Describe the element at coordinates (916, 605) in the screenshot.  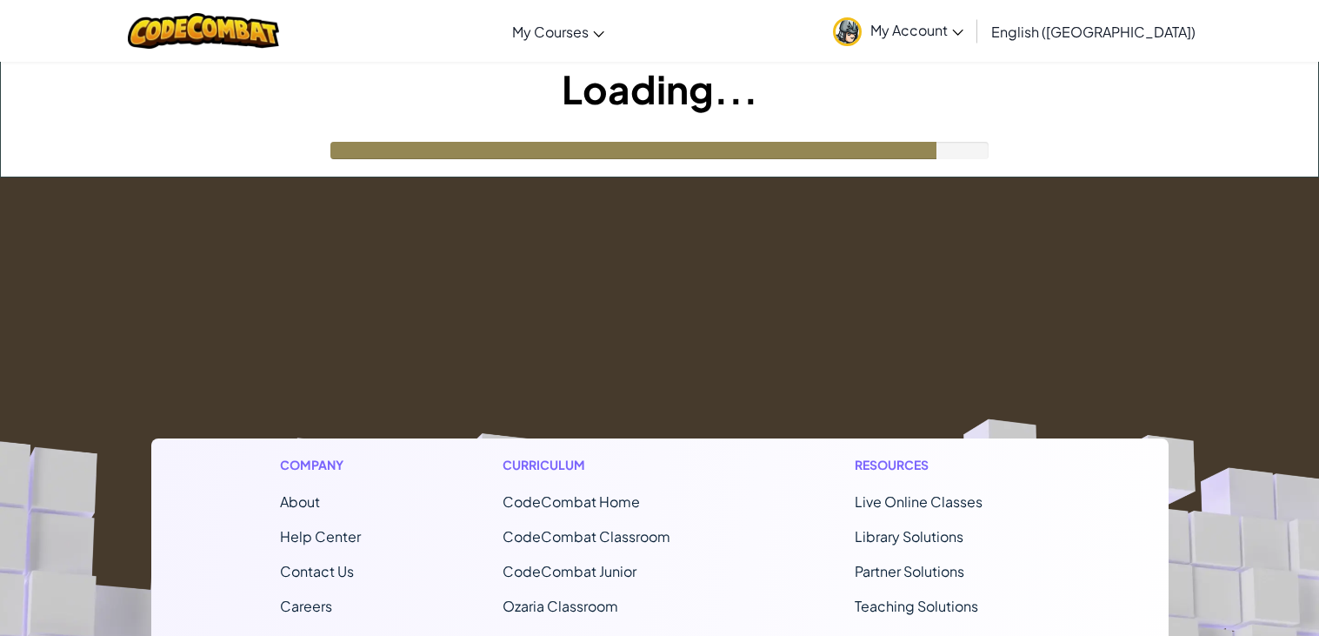
I see `a: Teaching Solutions` at that location.